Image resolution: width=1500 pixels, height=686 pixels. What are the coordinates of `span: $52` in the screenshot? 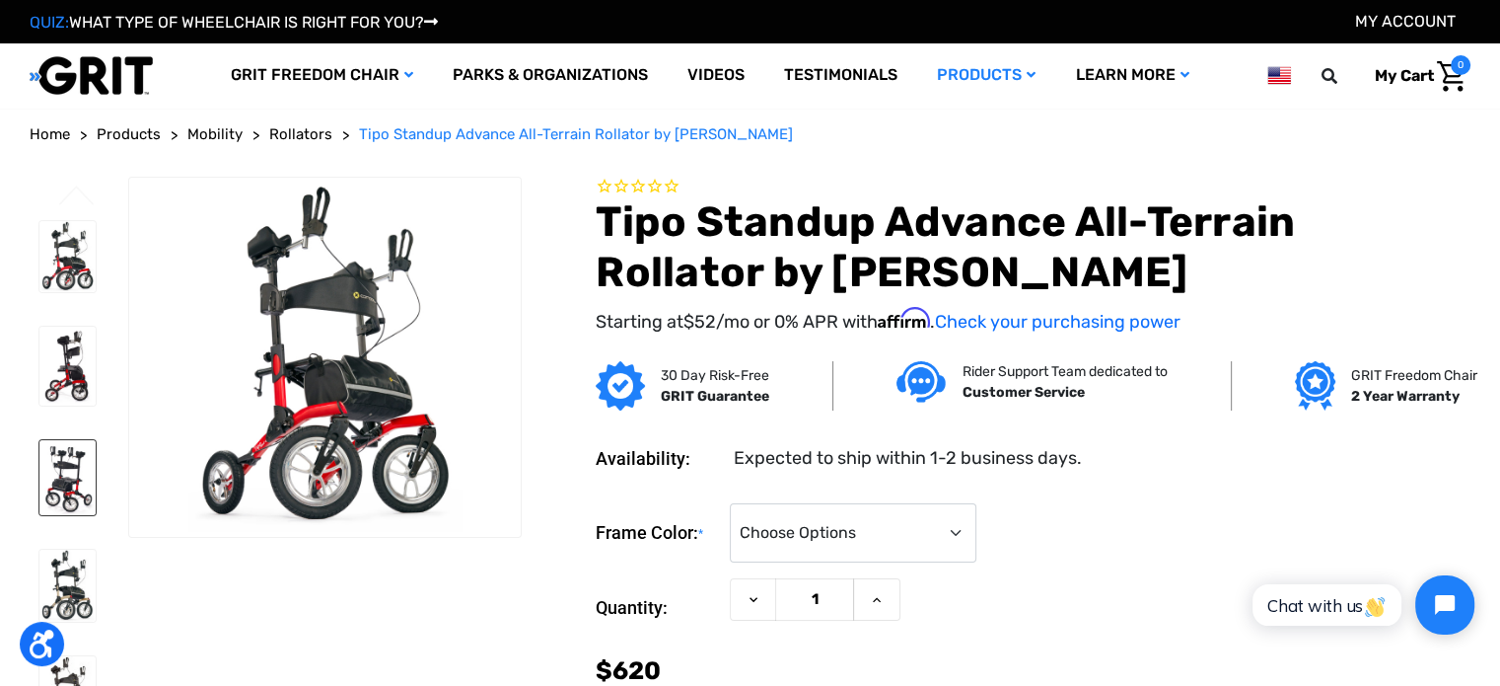 It's located at (699, 322).